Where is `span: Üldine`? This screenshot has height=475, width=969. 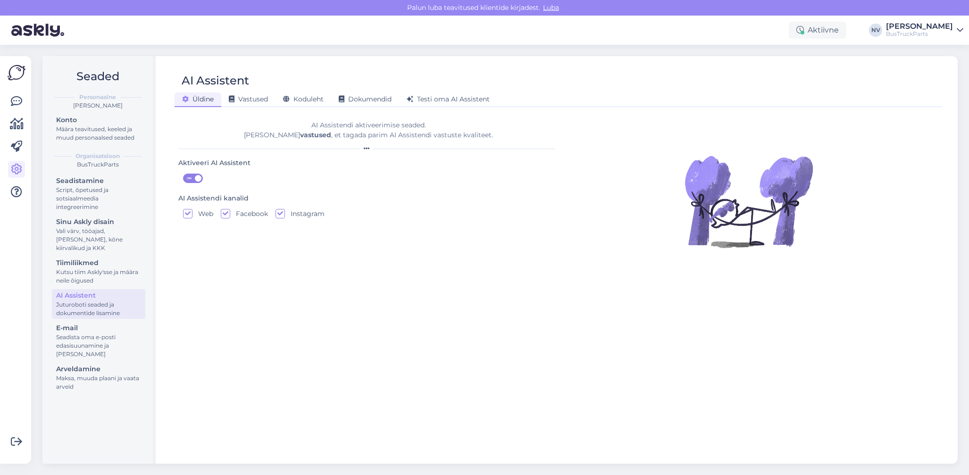 span: Üldine is located at coordinates (198, 99).